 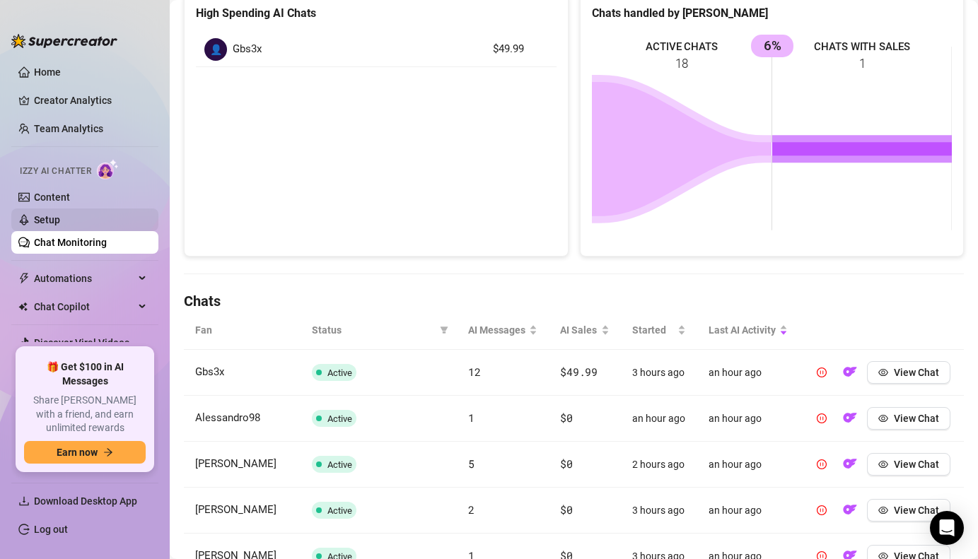 I want to click on div: Open Intercom Messenger, so click(x=947, y=528).